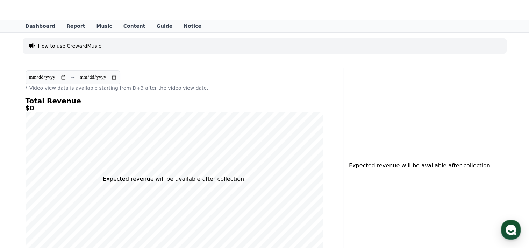 This screenshot has width=529, height=248. What do you see at coordinates (82, 23) in the screenshot?
I see `div: Hello, I submitted a channel for approval a few days ago, but it hasn’t been approved or rejected...` at bounding box center [82, 23].